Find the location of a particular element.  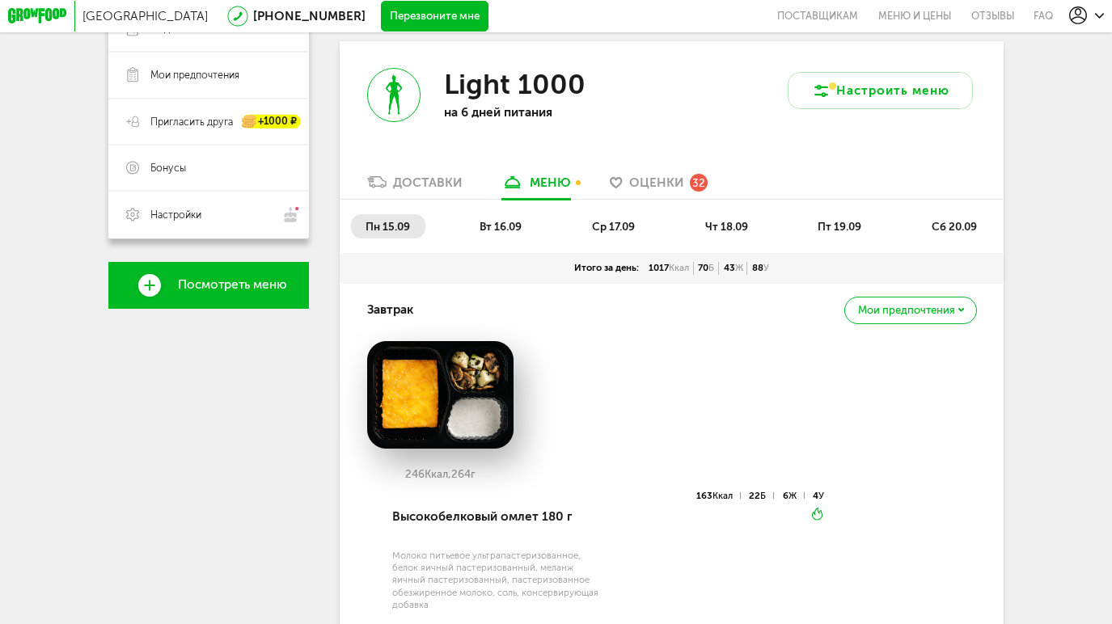

span: Ккал, is located at coordinates (438, 474).